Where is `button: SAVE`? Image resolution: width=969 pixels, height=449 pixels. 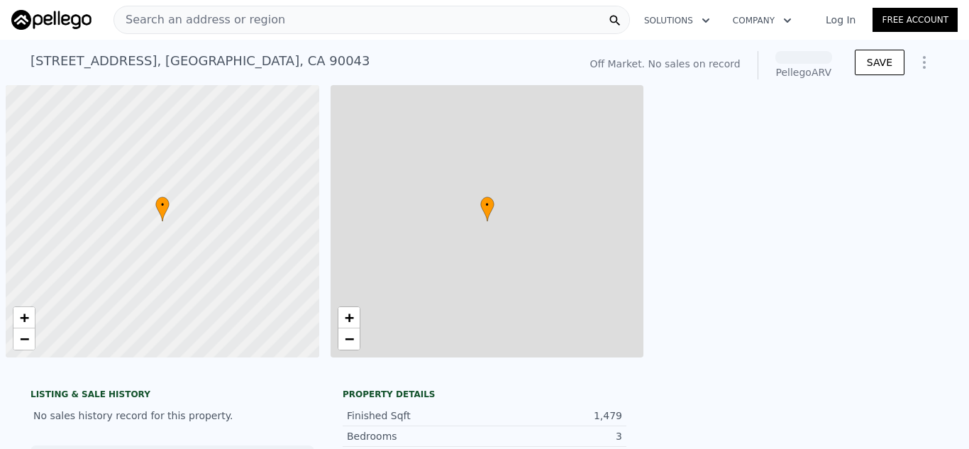
button: SAVE is located at coordinates (880, 62).